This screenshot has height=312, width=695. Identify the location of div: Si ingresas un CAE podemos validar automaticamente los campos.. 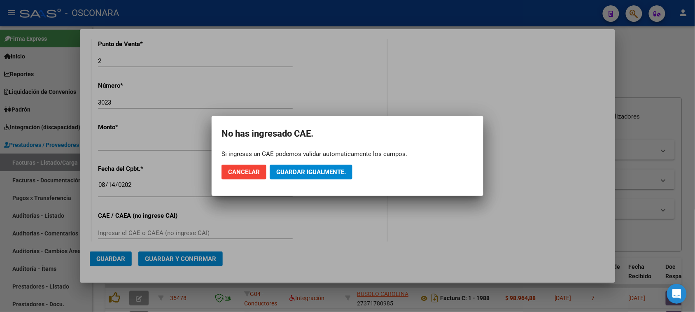
(348, 154).